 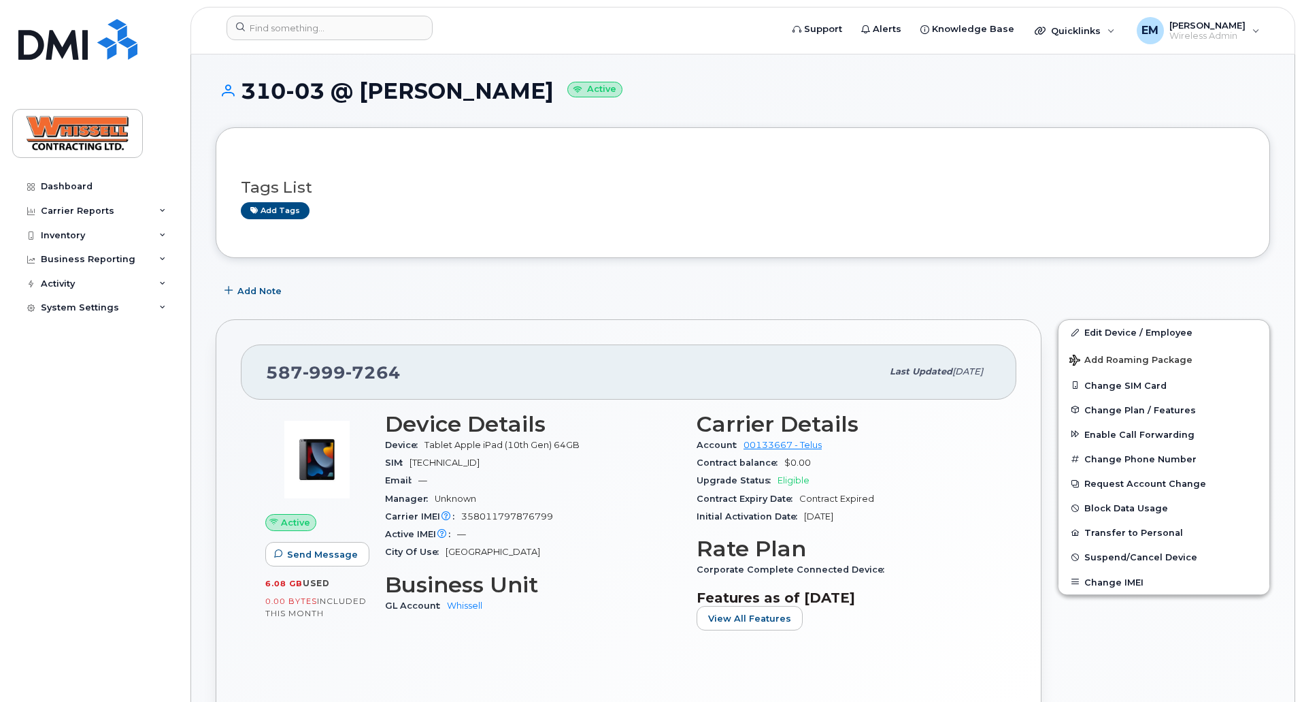 I want to click on span: View All Features, so click(x=750, y=618).